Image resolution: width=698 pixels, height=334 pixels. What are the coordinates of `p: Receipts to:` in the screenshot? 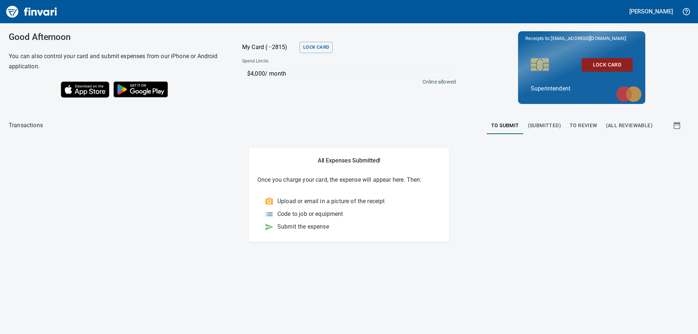 It's located at (581, 39).